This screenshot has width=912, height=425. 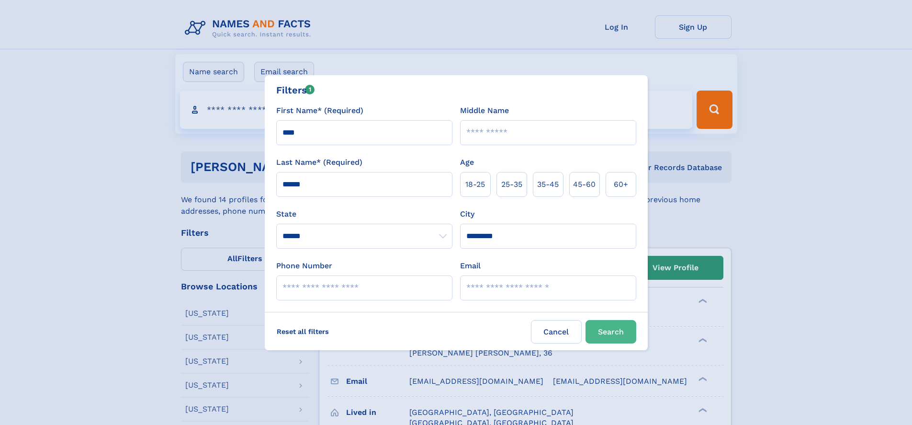 I want to click on label: Reset all filters, so click(x=303, y=331).